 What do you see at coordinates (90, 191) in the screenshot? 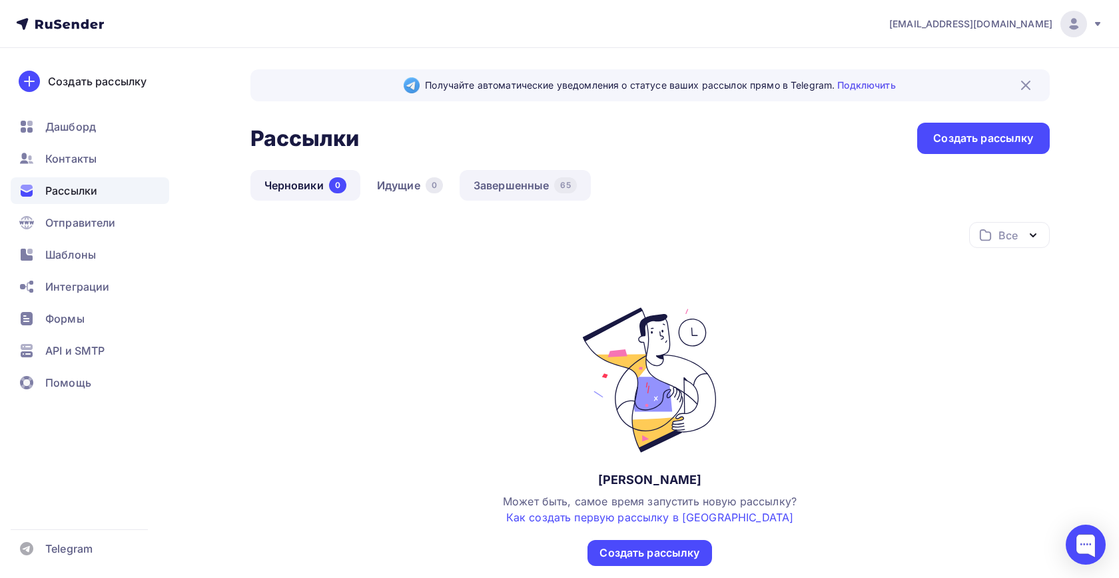
I see `a: Рассылки` at bounding box center [90, 191].